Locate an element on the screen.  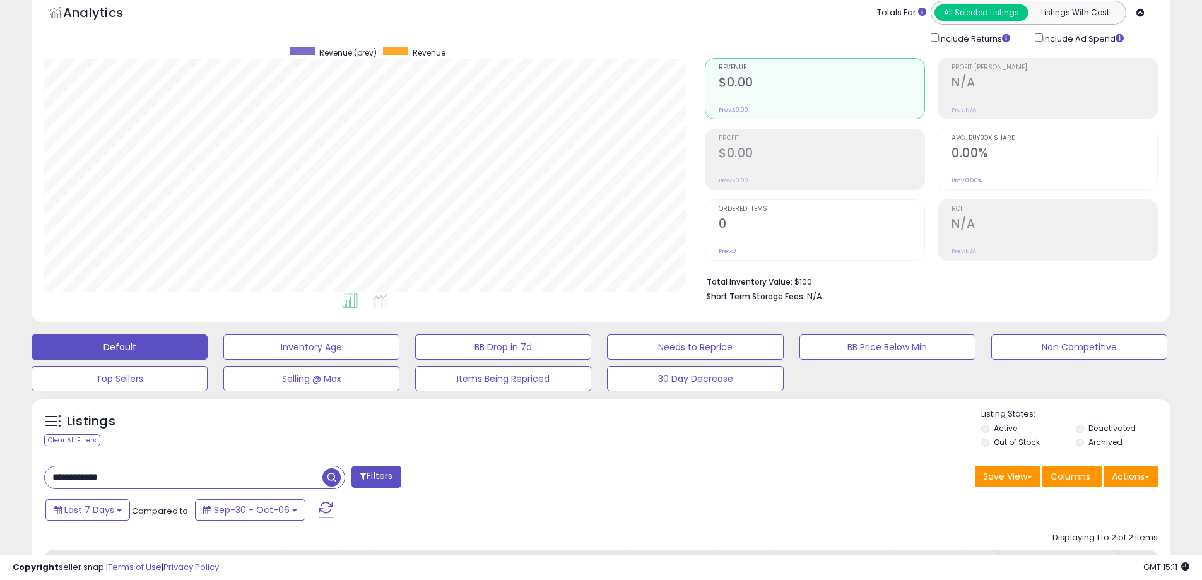
button: Items Being Repriced is located at coordinates (503, 379).